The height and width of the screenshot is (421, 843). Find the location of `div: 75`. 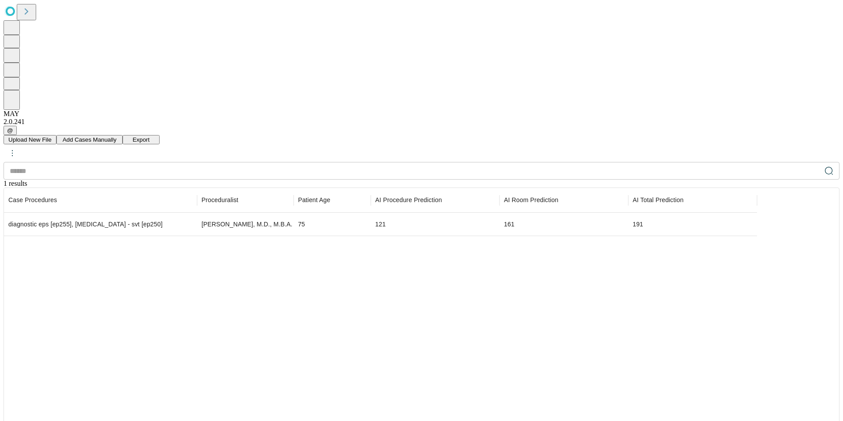

div: 75 is located at coordinates (332, 224).